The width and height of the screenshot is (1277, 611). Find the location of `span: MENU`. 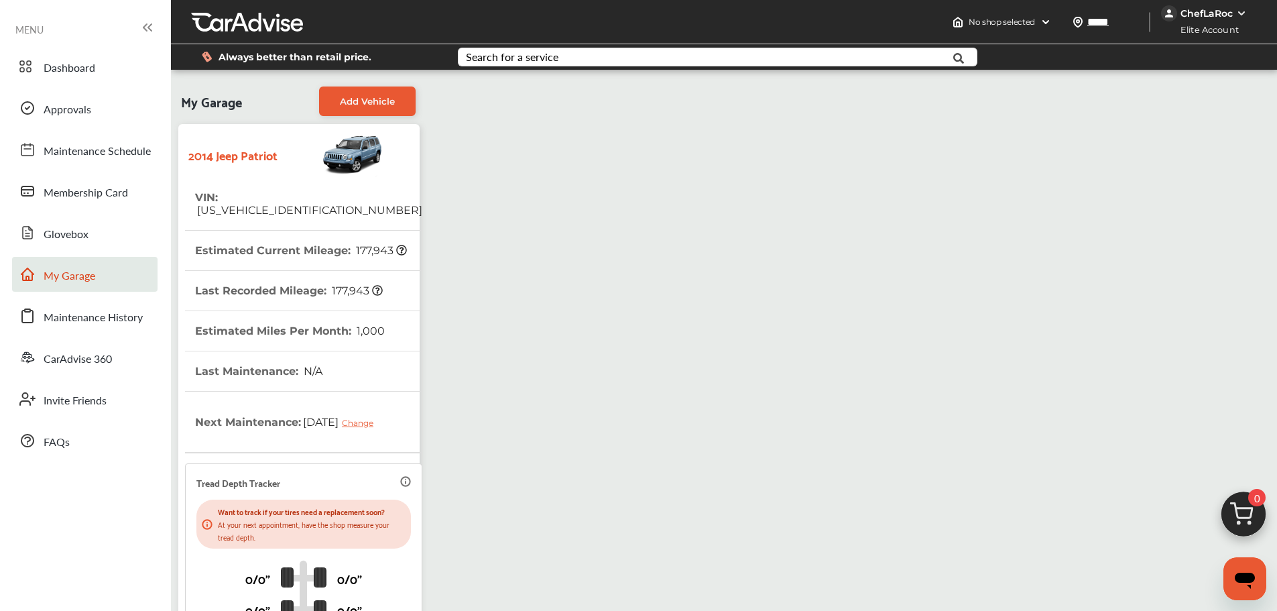

span: MENU is located at coordinates (29, 29).